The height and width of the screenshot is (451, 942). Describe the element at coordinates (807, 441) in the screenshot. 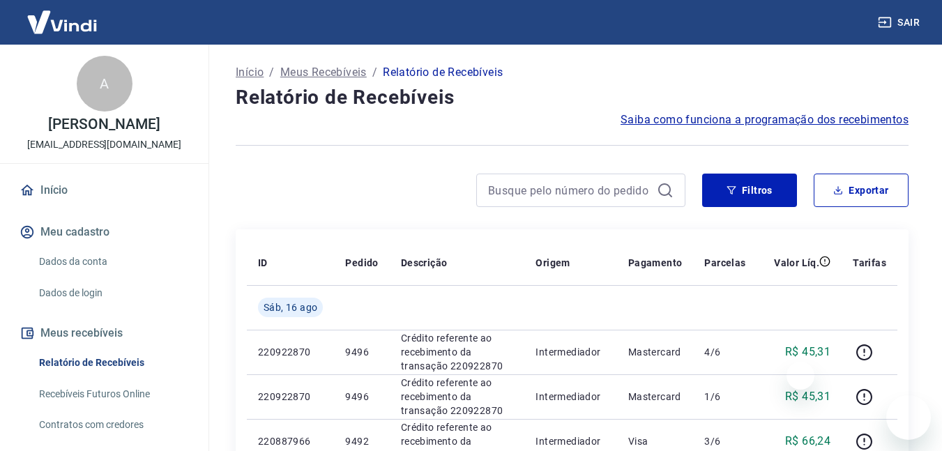

I see `p: R$ 66,24` at that location.